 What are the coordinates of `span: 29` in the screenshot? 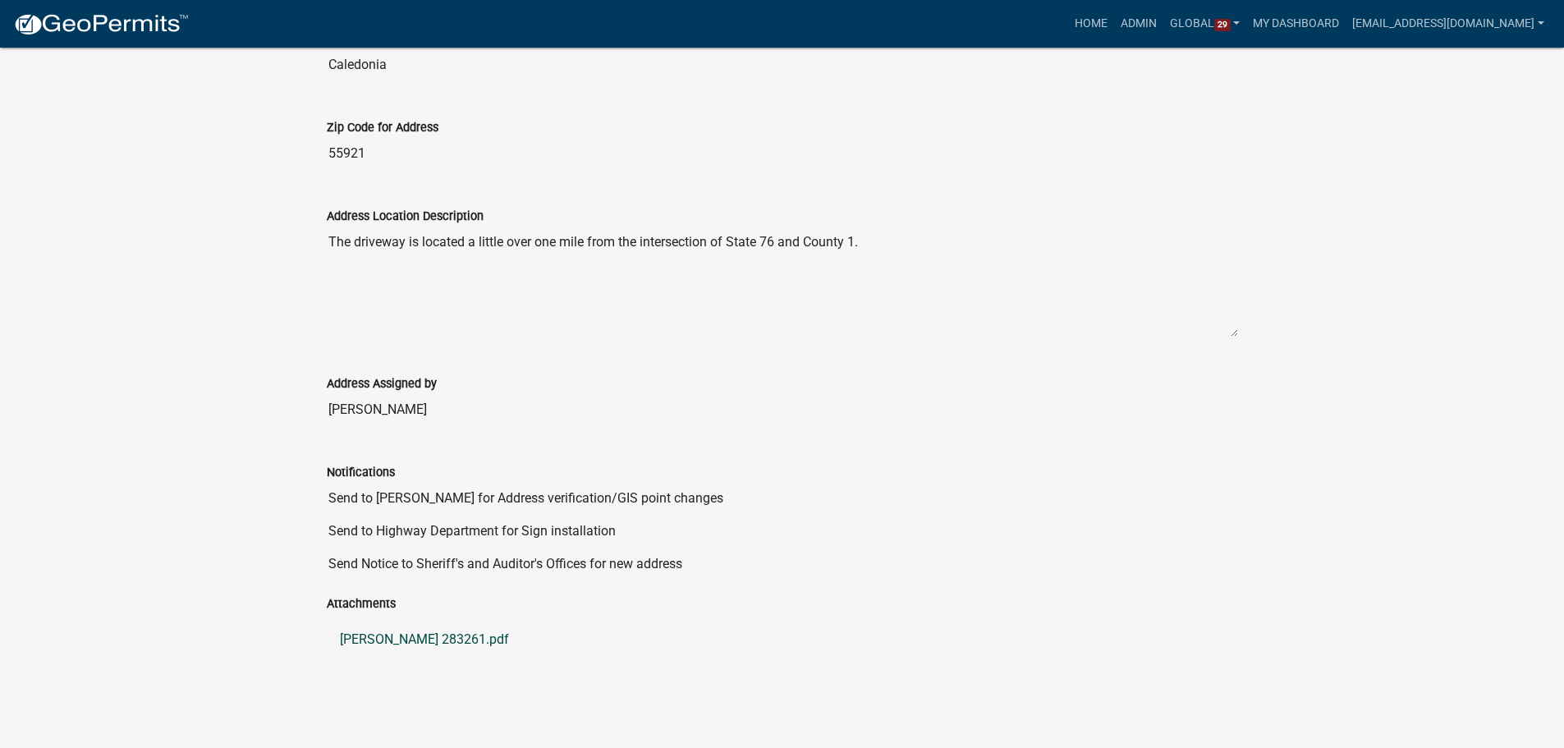 It's located at (1222, 25).